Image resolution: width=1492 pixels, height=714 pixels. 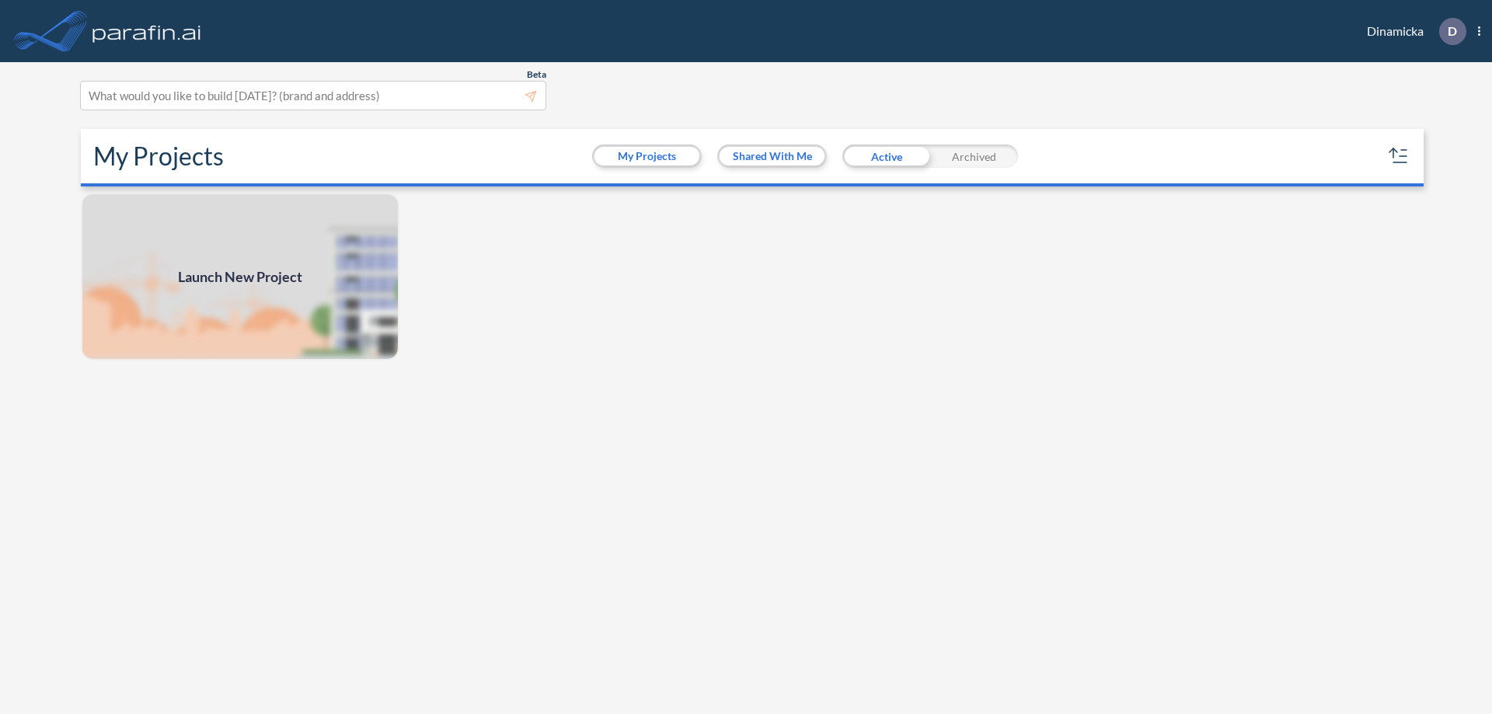 I want to click on img: logo, so click(x=147, y=31).